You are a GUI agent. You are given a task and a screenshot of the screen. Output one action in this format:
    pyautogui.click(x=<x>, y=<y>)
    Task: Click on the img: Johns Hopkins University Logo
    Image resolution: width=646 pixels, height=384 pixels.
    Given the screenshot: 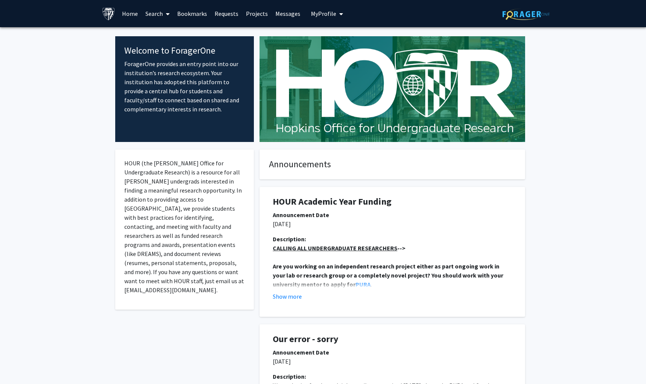 What is the action you would take?
    pyautogui.click(x=108, y=14)
    